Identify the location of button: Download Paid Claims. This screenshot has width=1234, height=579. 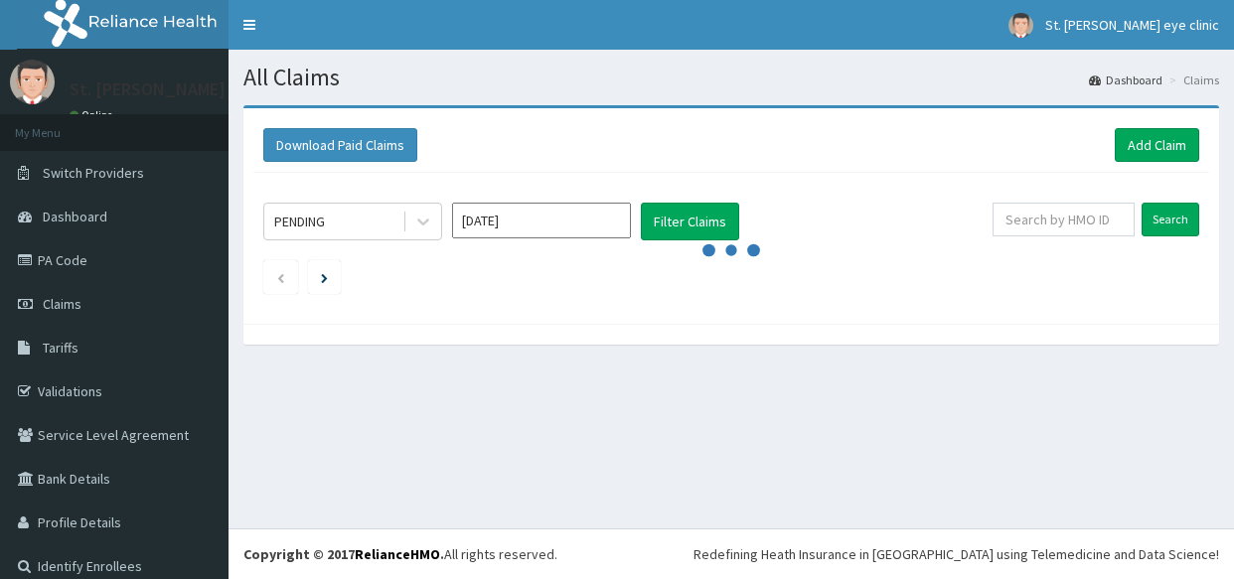
(340, 145).